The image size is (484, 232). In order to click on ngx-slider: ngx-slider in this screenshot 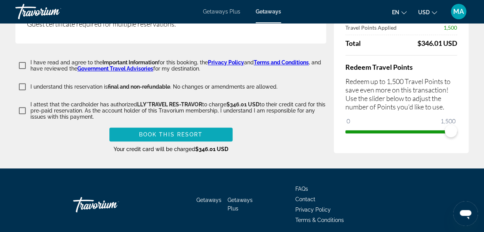, I will do `click(402, 131)`.